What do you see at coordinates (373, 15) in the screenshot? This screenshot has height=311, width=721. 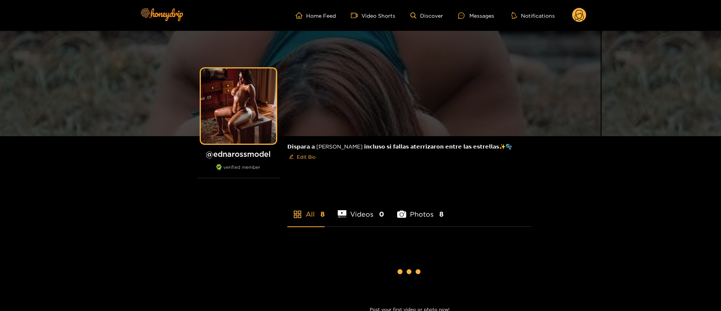 I see `a: Video Shorts` at bounding box center [373, 15].